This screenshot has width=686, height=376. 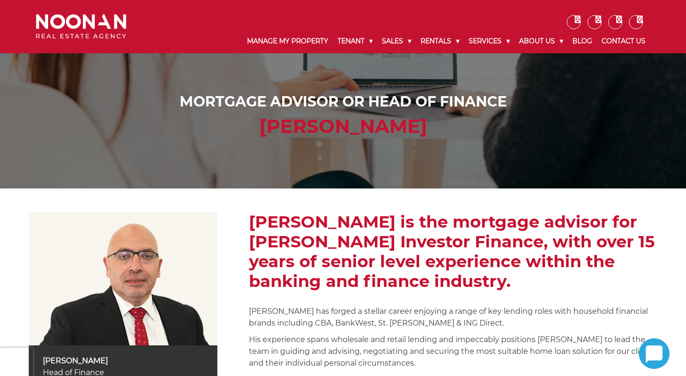 I want to click on a: Rentals, so click(x=440, y=41).